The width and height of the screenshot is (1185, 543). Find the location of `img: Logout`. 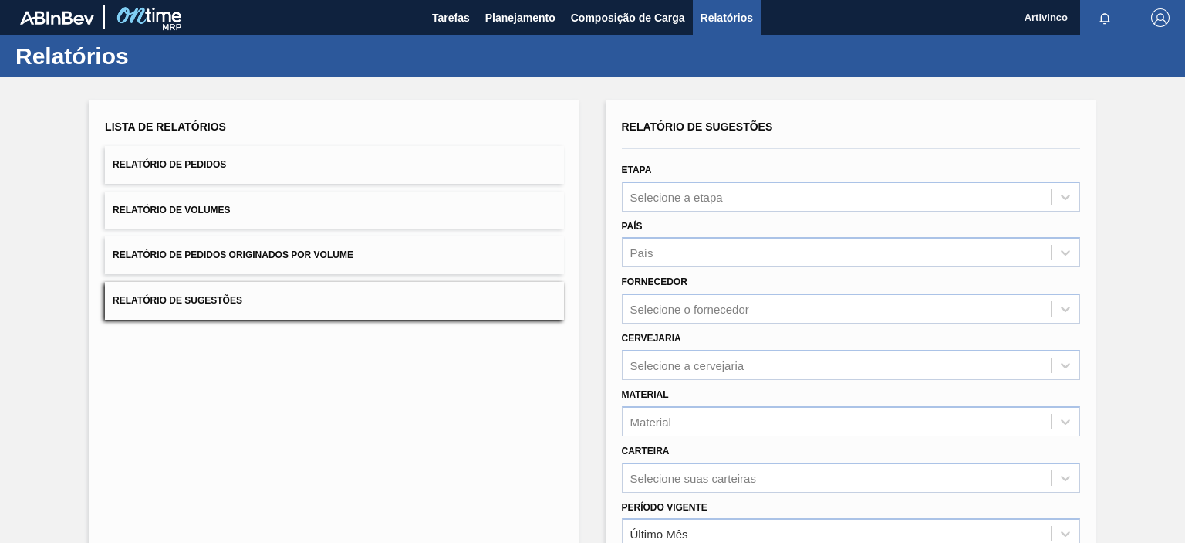

img: Logout is located at coordinates (1161, 18).